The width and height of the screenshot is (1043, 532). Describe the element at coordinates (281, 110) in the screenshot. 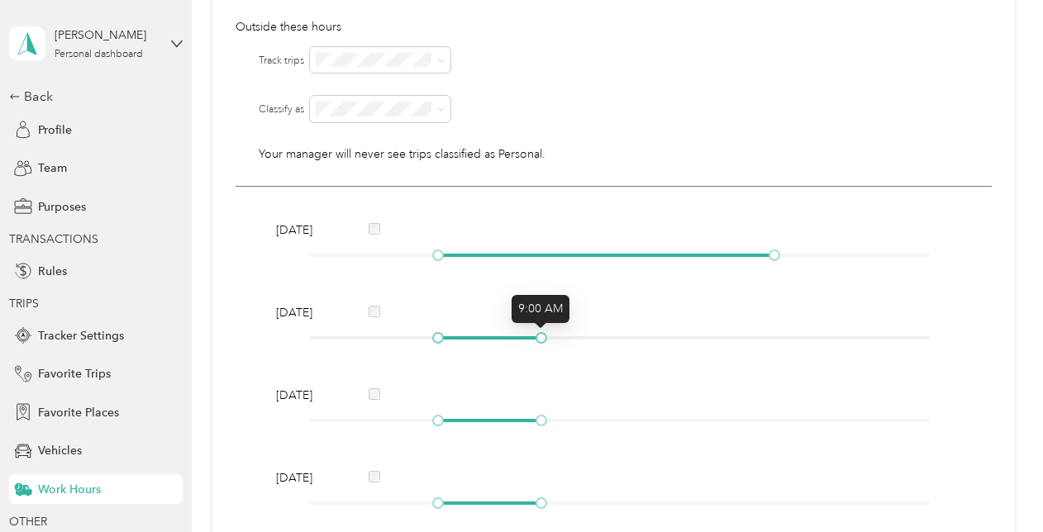

I see `label: Classify as` at that location.